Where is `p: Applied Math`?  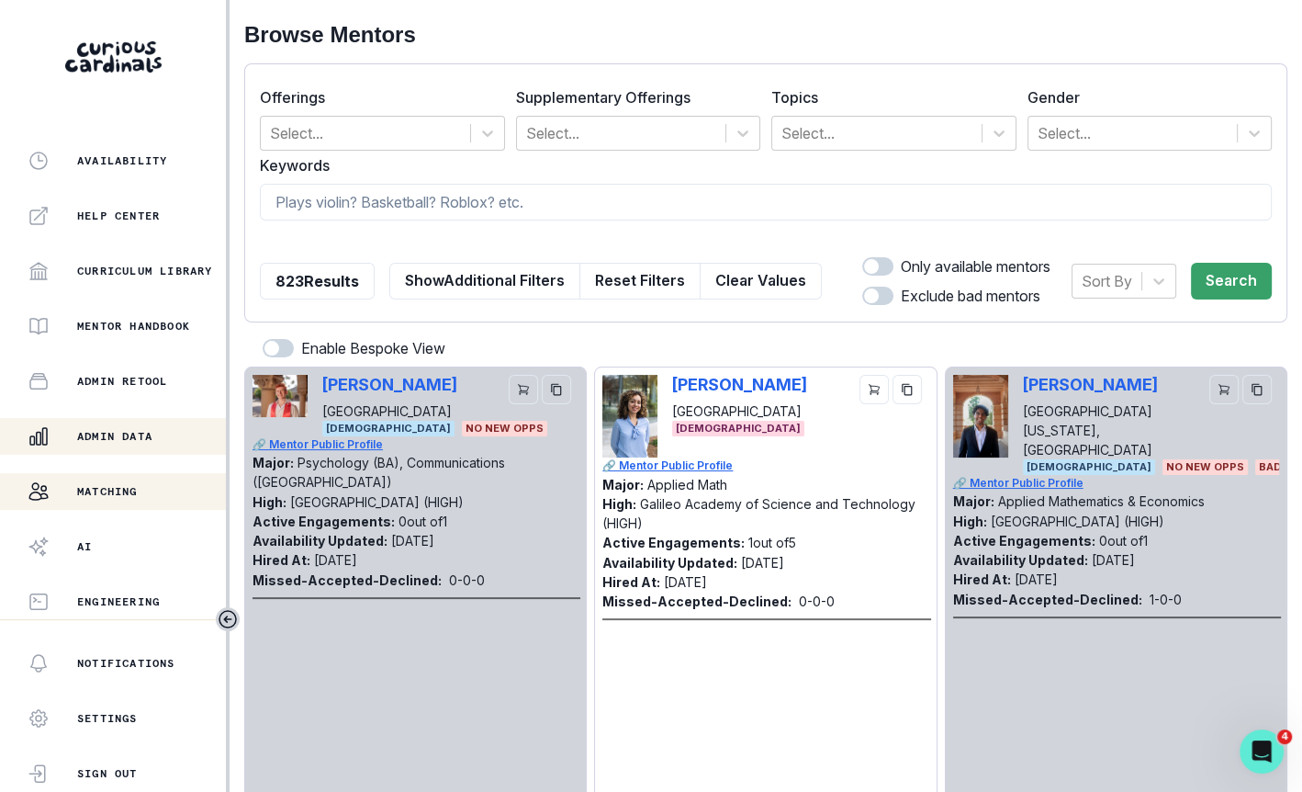
p: Applied Math is located at coordinates (687, 484).